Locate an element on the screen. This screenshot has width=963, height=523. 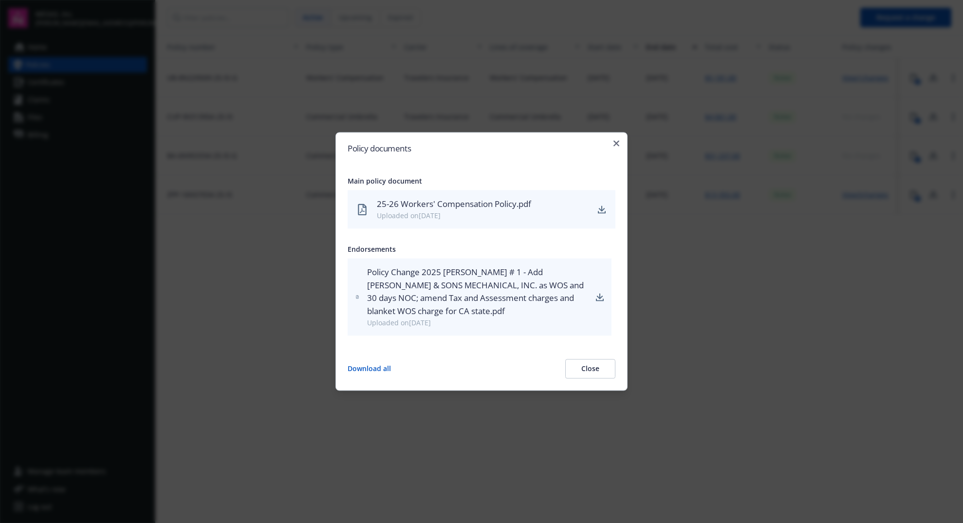
div: Endorsements is located at coordinates (482, 249).